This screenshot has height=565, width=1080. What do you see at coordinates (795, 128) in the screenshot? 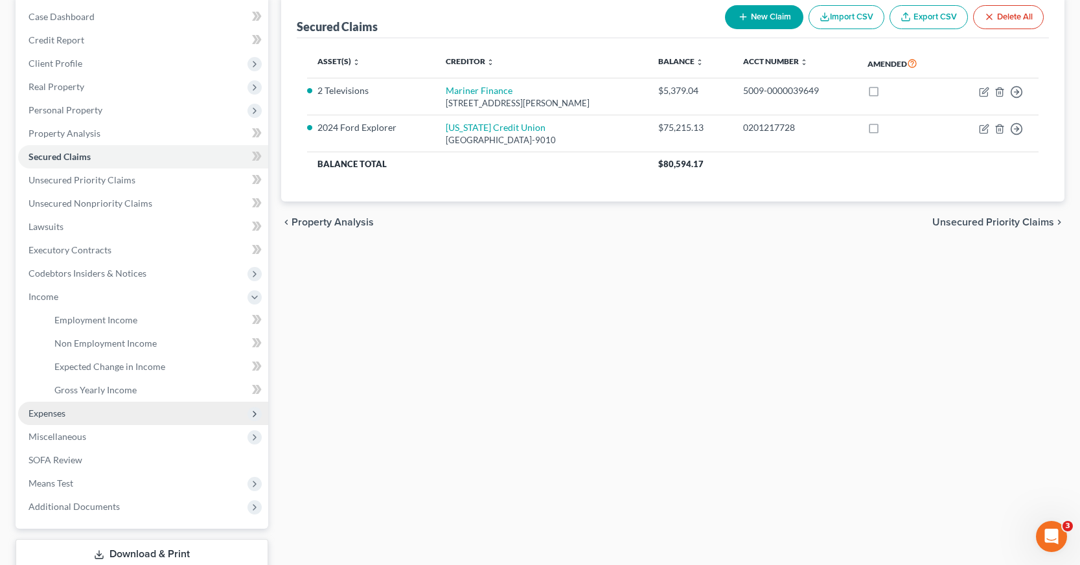
I see `div: 0201217728` at bounding box center [795, 128].